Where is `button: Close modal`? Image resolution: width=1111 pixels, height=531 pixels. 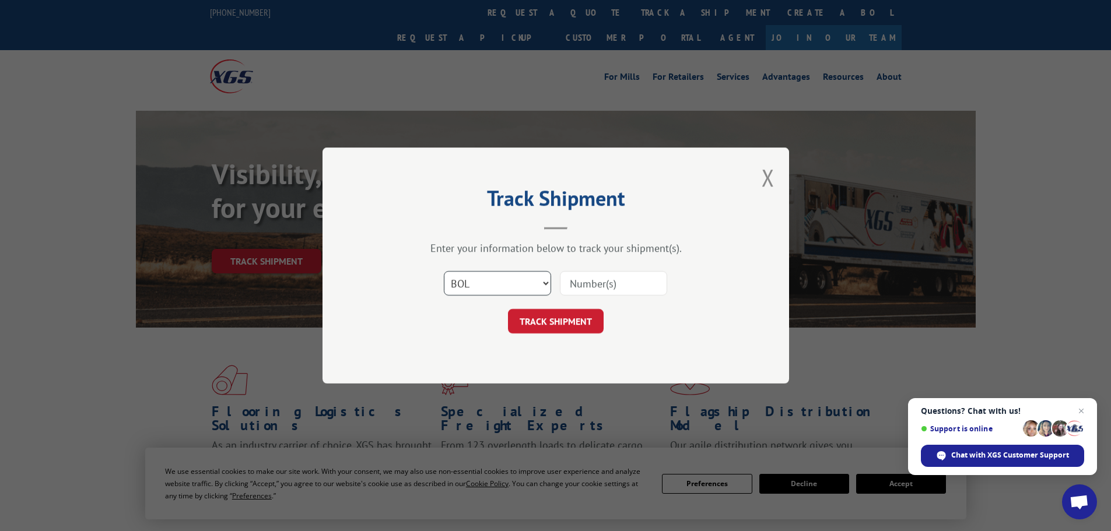 button: Close modal is located at coordinates (768, 177).